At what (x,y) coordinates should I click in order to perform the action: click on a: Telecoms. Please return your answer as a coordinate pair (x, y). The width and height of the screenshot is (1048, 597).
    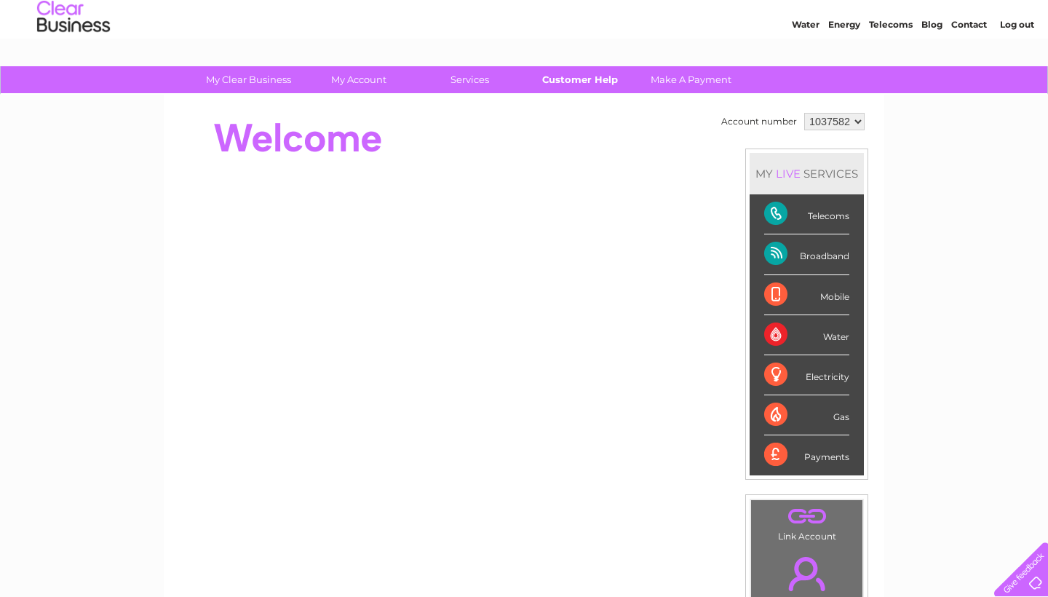
    Looking at the image, I should click on (891, 67).